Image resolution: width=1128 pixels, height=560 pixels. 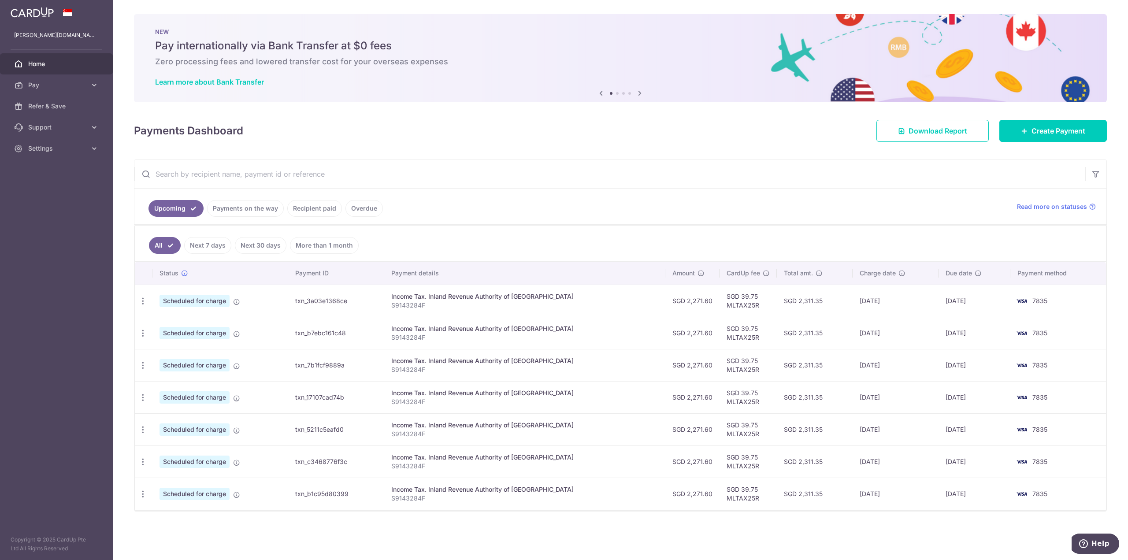 What do you see at coordinates (1056, 207) in the screenshot?
I see `a: Read more on statuses` at bounding box center [1056, 207].